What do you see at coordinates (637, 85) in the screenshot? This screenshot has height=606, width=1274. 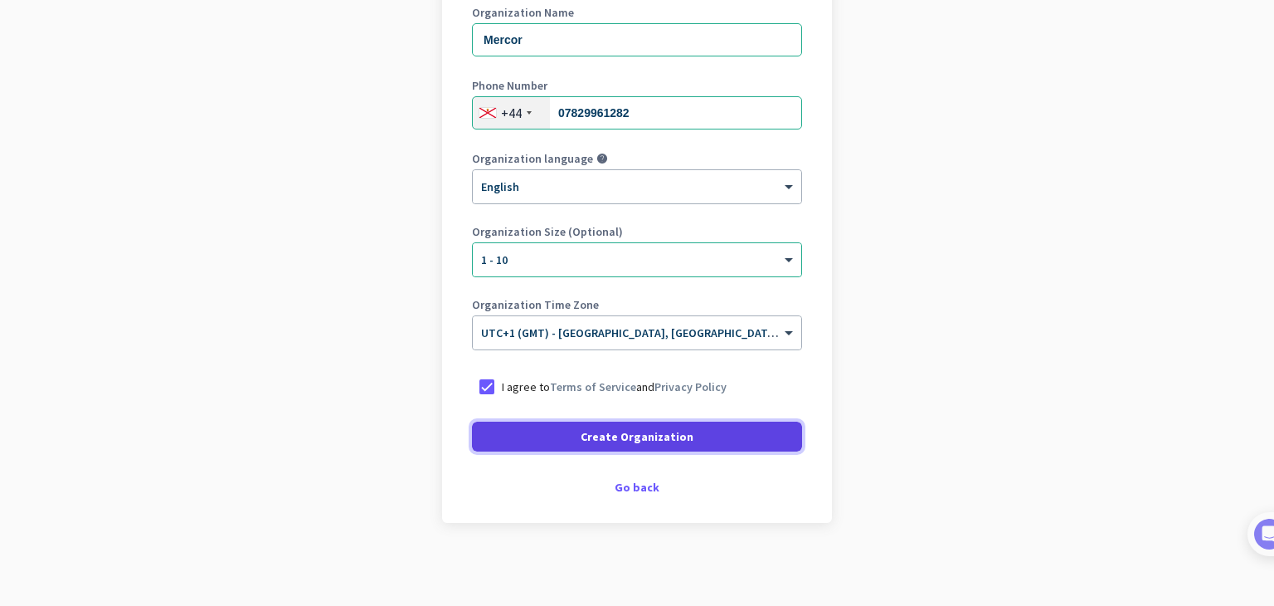 I see `label: Phone Number` at bounding box center [637, 85].